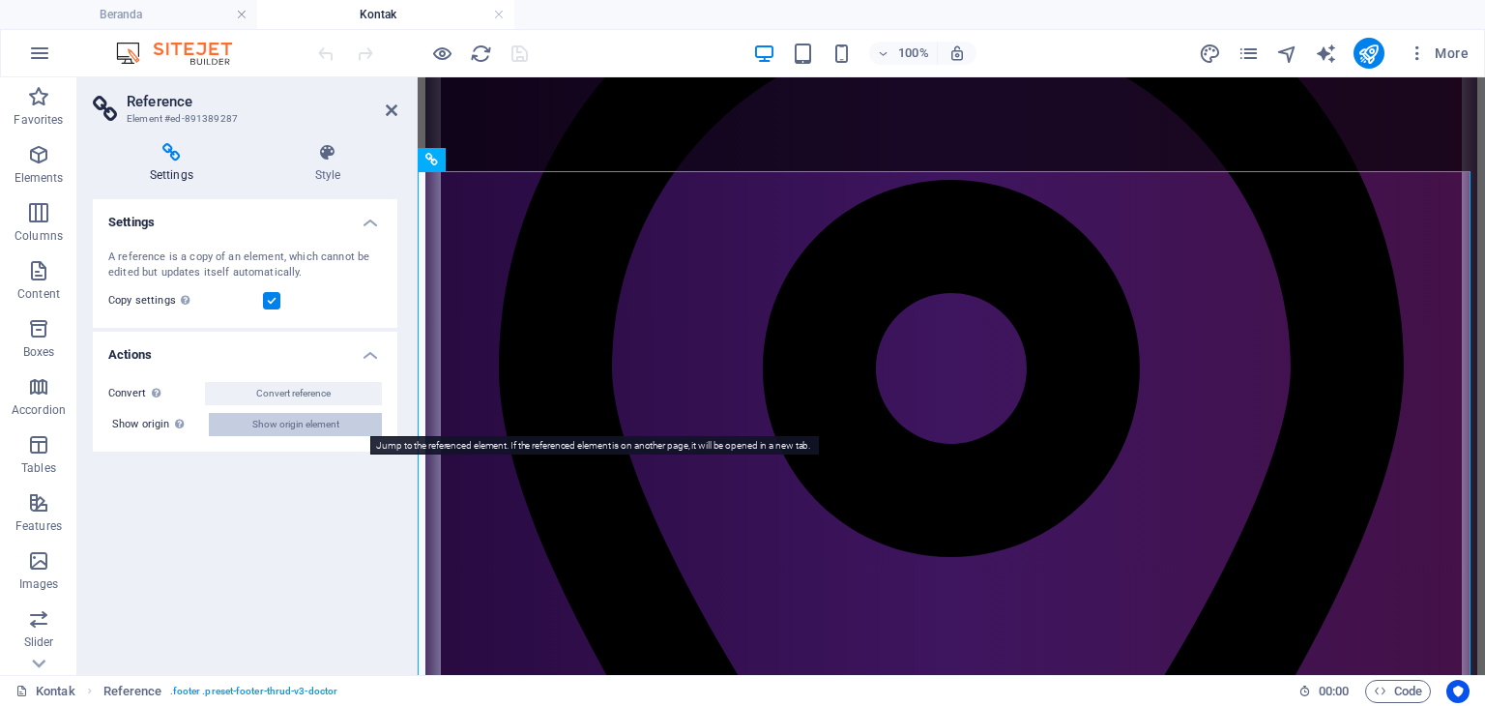 This screenshot has height=706, width=1485. I want to click on h4: Kontak, so click(386, 15).